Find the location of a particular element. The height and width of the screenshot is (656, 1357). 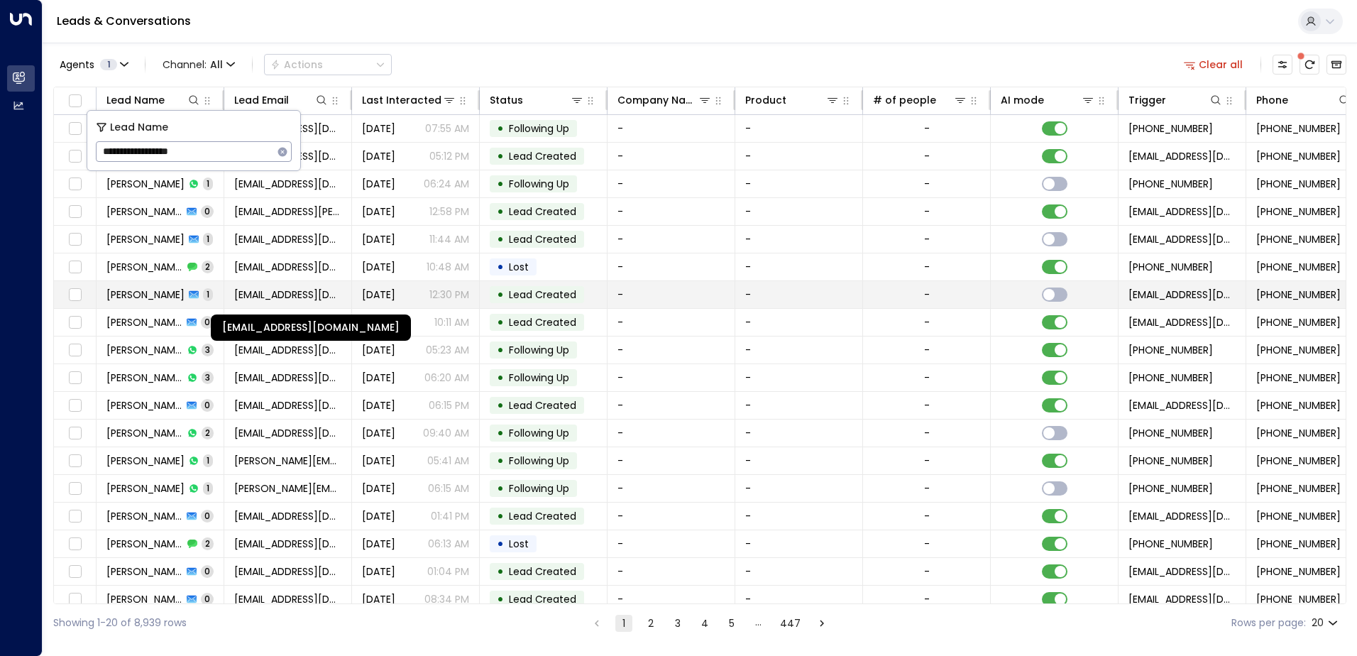

button: Go to page 447 is located at coordinates (790, 623).